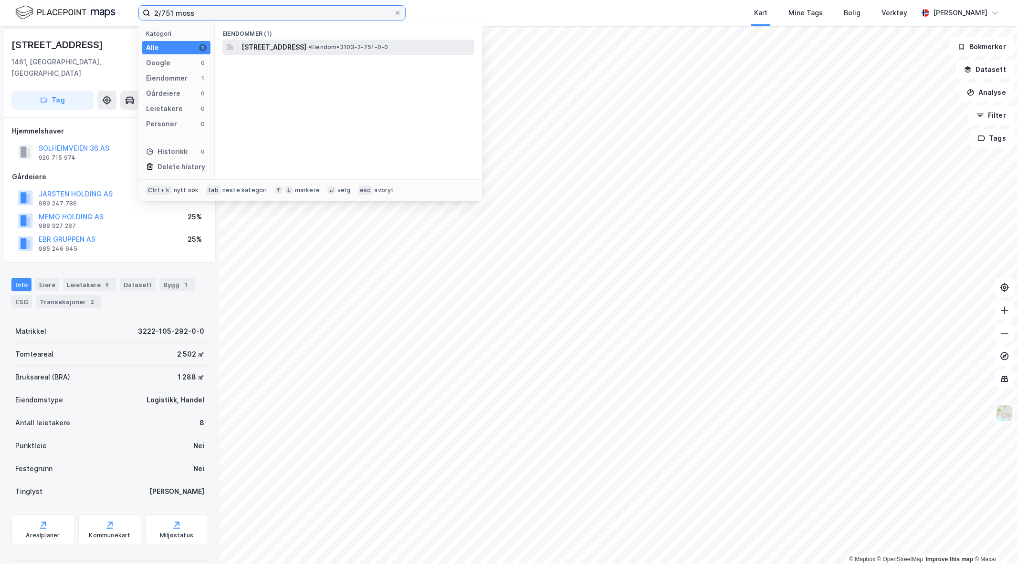  I want to click on div: Eiere, so click(47, 285).